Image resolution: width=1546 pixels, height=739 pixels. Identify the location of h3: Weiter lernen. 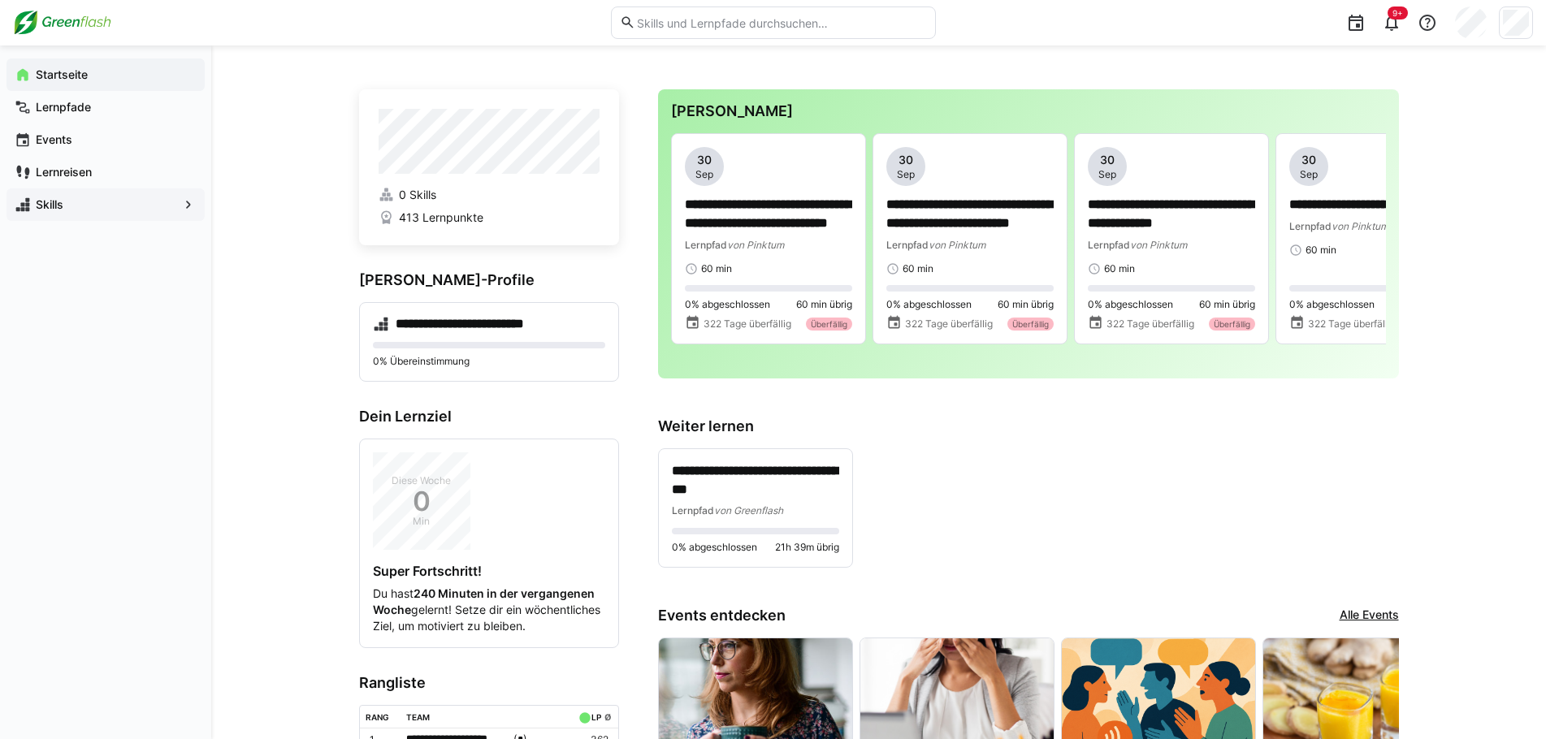
(1028, 426).